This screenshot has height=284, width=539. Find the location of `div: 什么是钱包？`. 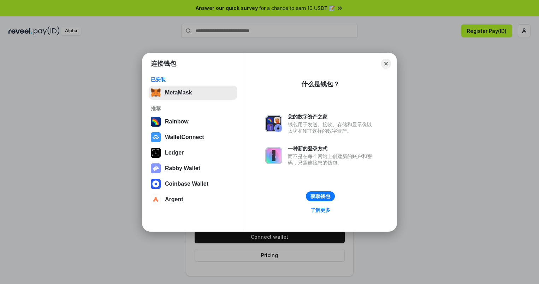

div: 什么是钱包？ is located at coordinates (321, 84).